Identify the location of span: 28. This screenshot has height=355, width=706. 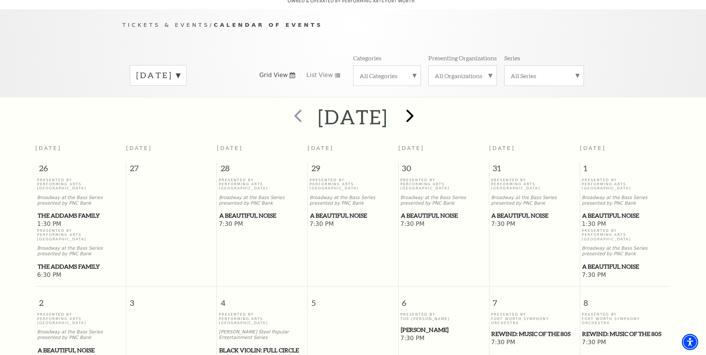
(262, 170).